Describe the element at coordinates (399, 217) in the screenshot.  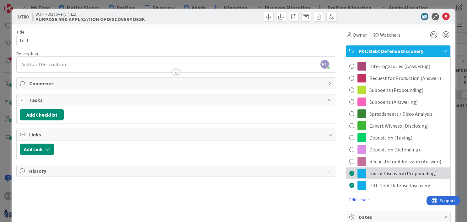
I see `span: Dates` at that location.